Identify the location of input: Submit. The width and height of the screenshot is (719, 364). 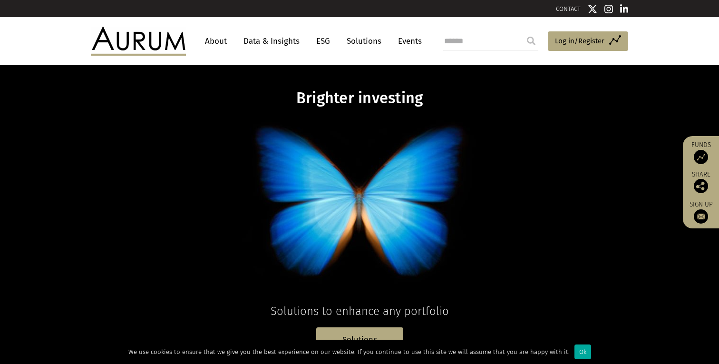
(531, 41).